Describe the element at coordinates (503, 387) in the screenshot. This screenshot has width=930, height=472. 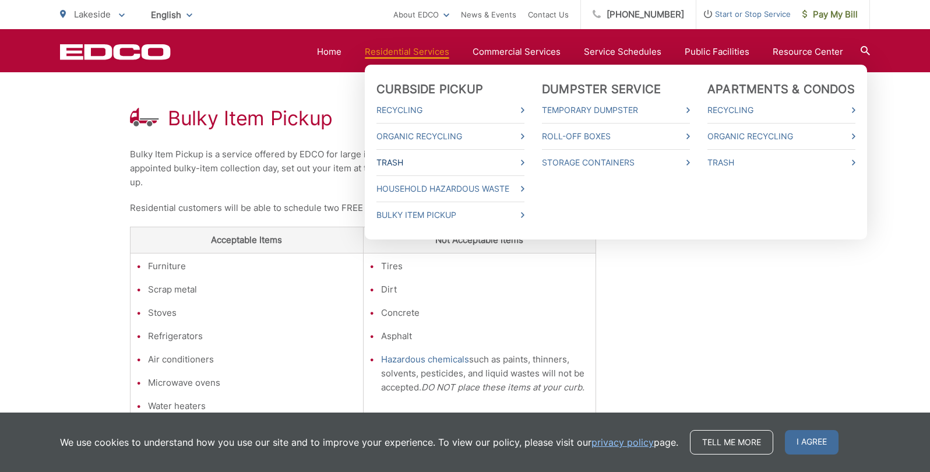
I see `em: DO NOT place these items at your curb.` at that location.